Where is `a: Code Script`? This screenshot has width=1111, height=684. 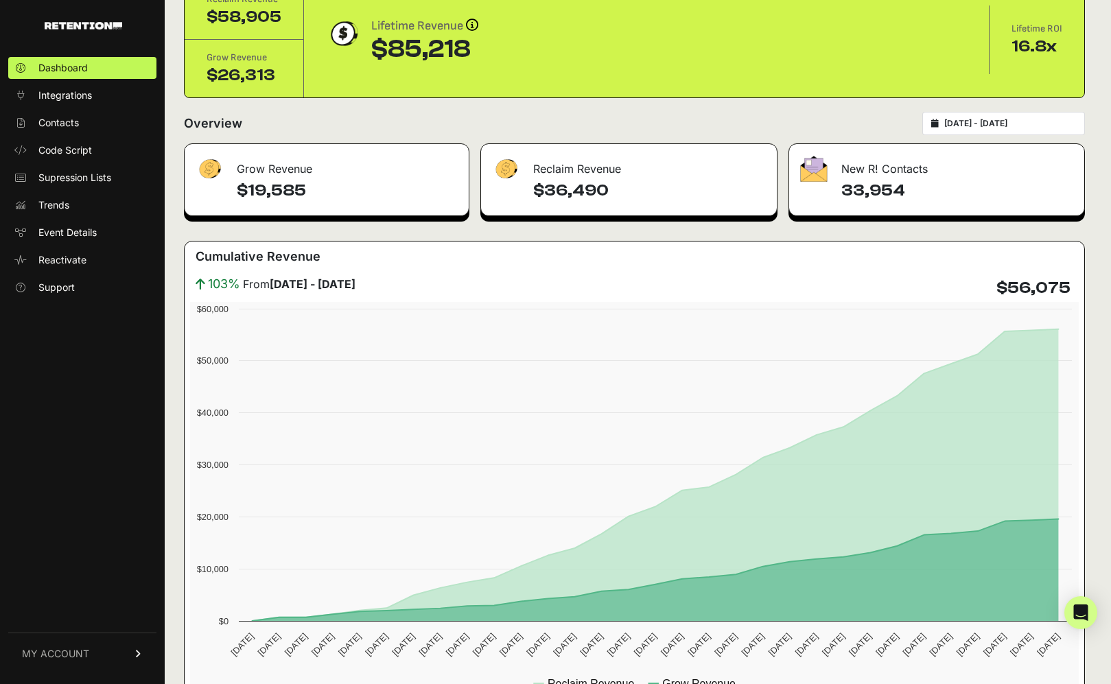
a: Code Script is located at coordinates (82, 150).